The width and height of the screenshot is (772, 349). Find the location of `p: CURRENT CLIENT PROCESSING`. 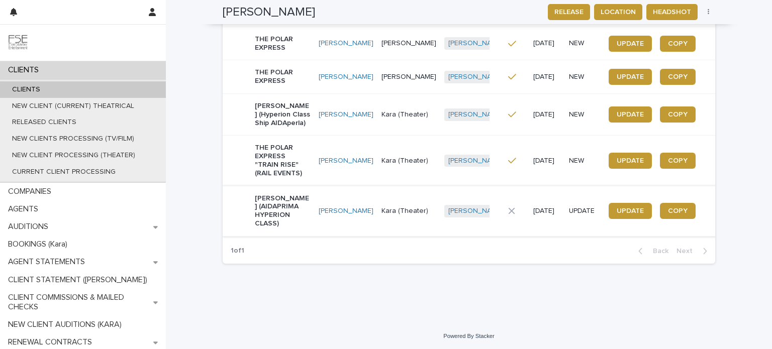

p: CURRENT CLIENT PROCESSING is located at coordinates (64, 172).